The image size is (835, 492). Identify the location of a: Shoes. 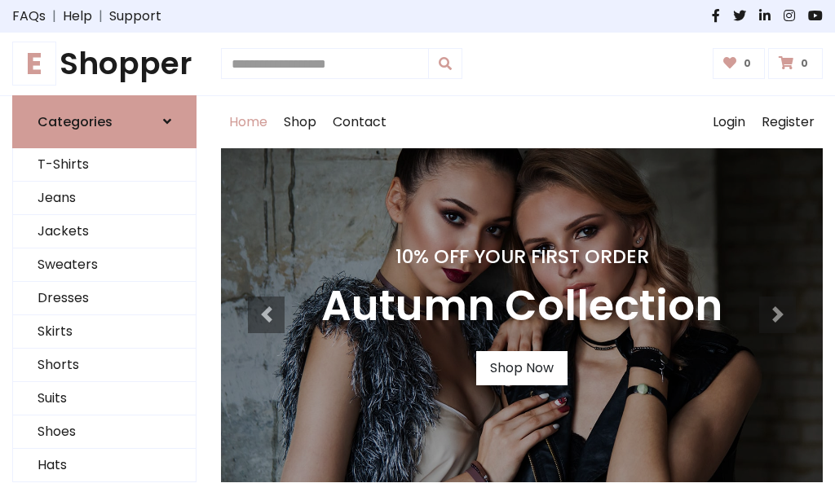
(104, 432).